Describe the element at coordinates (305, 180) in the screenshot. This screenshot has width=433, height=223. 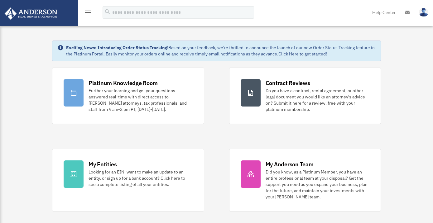
I see `a: My Anderson Team Did you know, as a Platinum Member, you have an entire professional team at your...` at that location.